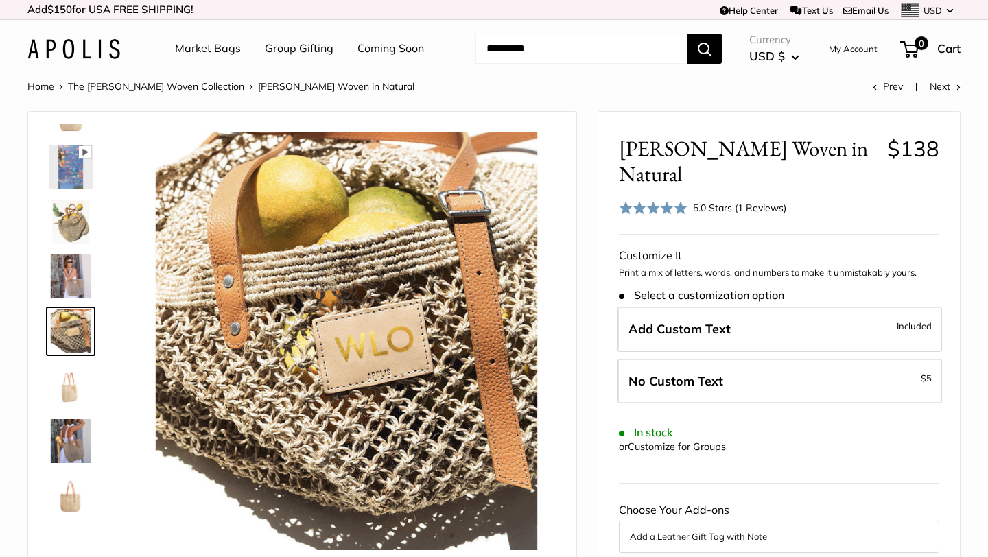 The image size is (988, 557). What do you see at coordinates (645, 432) in the screenshot?
I see `span: In stock` at bounding box center [645, 432].